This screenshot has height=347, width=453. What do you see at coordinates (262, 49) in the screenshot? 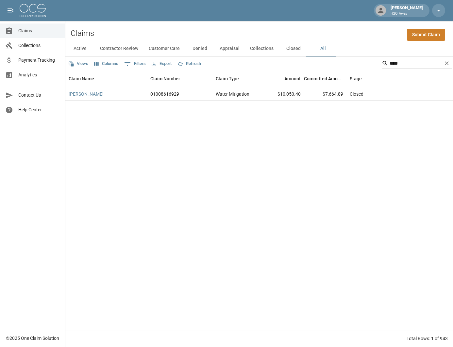
I see `button: Collections` at bounding box center [262, 49].